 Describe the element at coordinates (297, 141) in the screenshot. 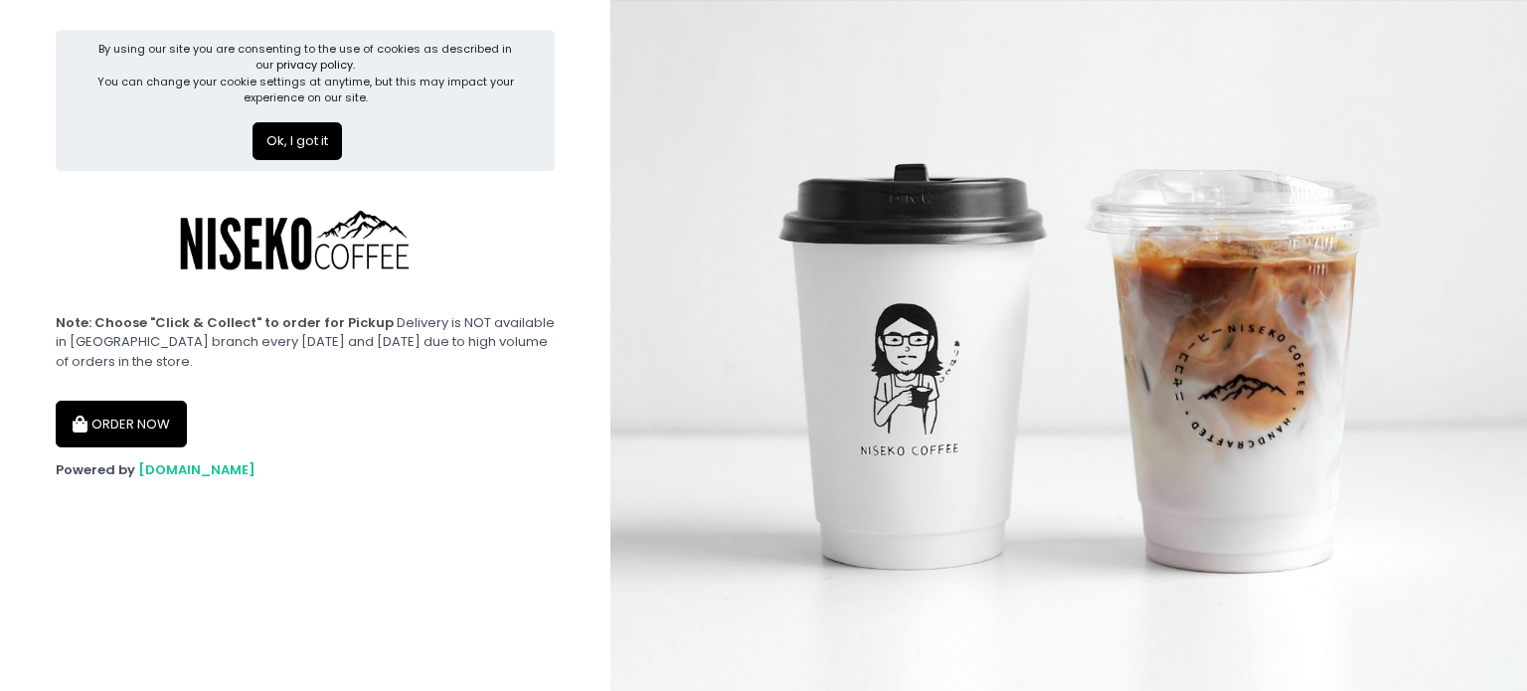

I see `button: Ok, I got it` at that location.